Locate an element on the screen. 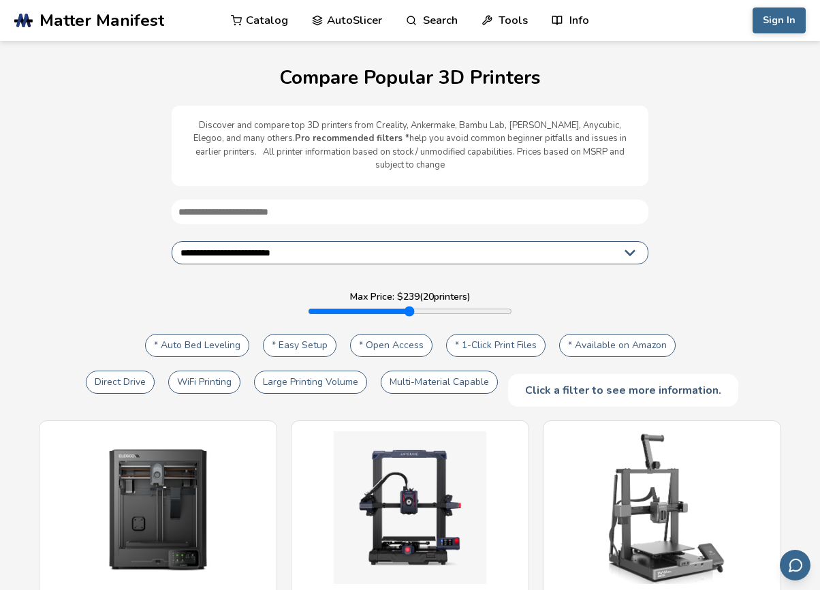 This screenshot has height=590, width=820. button: * Available on Amazon is located at coordinates (617, 345).